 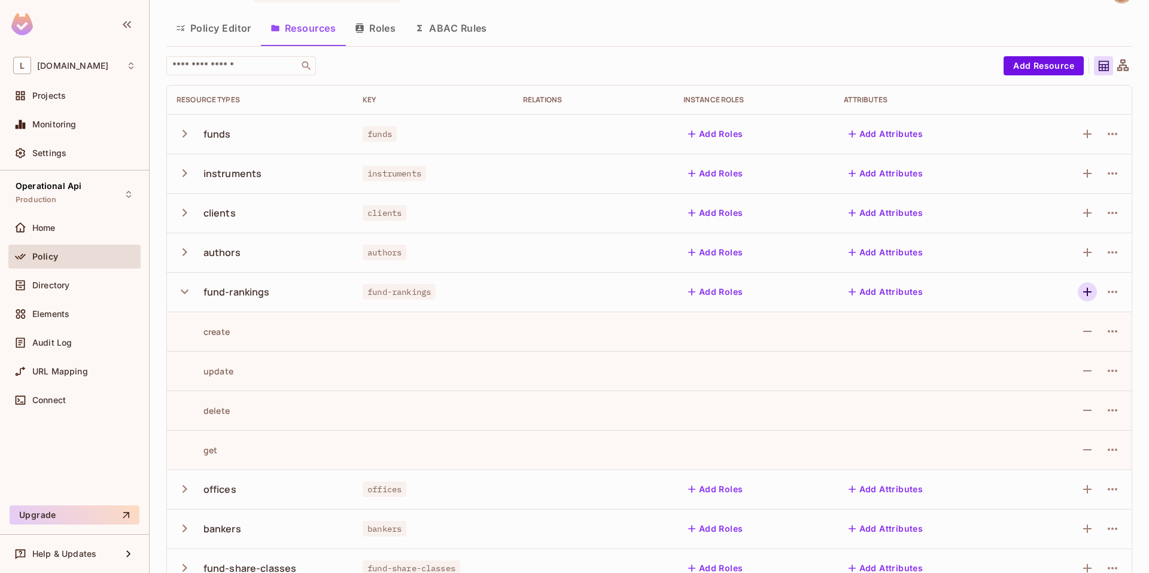 I want to click on span: authors, so click(x=384, y=252).